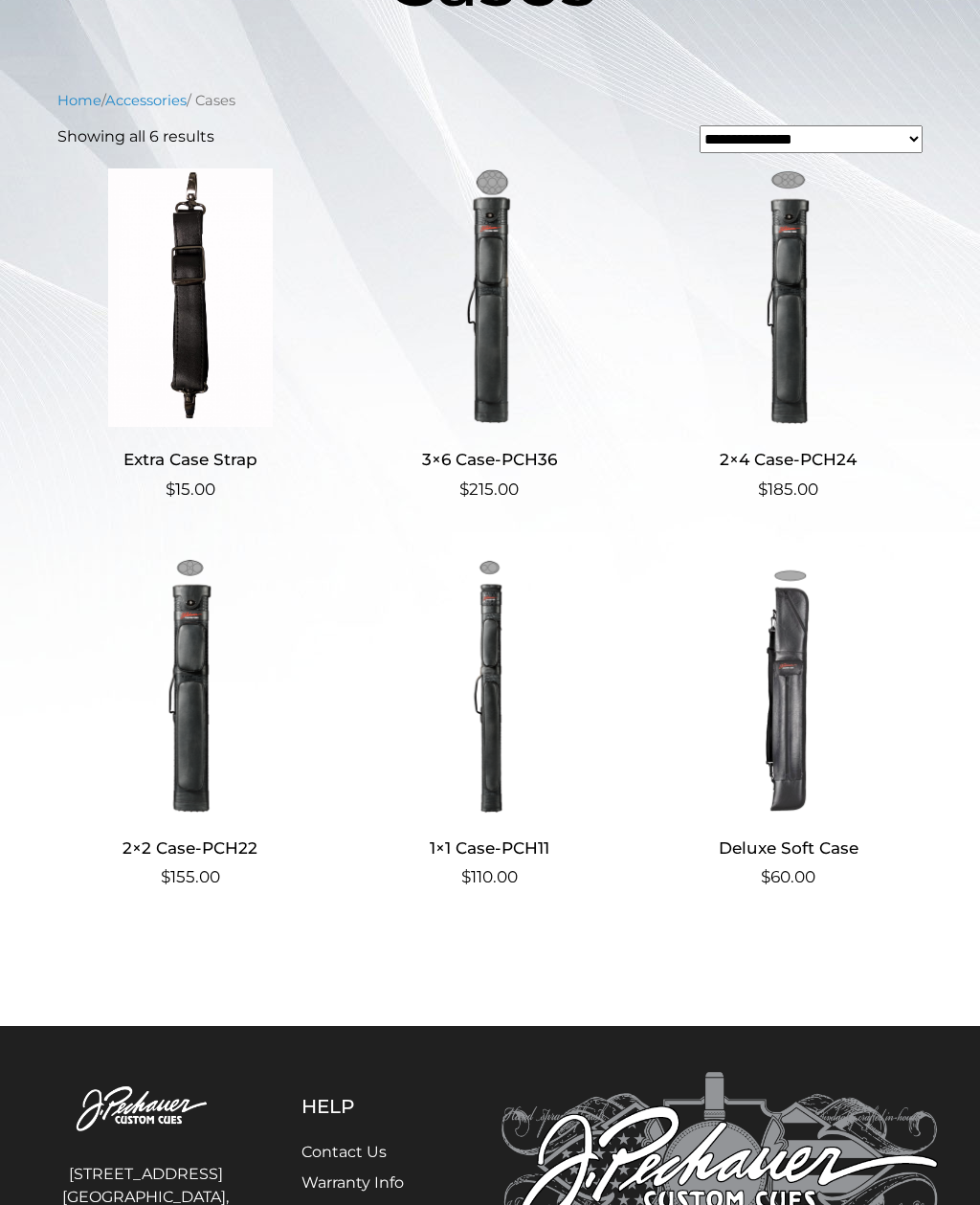  Describe the element at coordinates (146, 1110) in the screenshot. I see `img: Pechauer Custom Cues` at that location.